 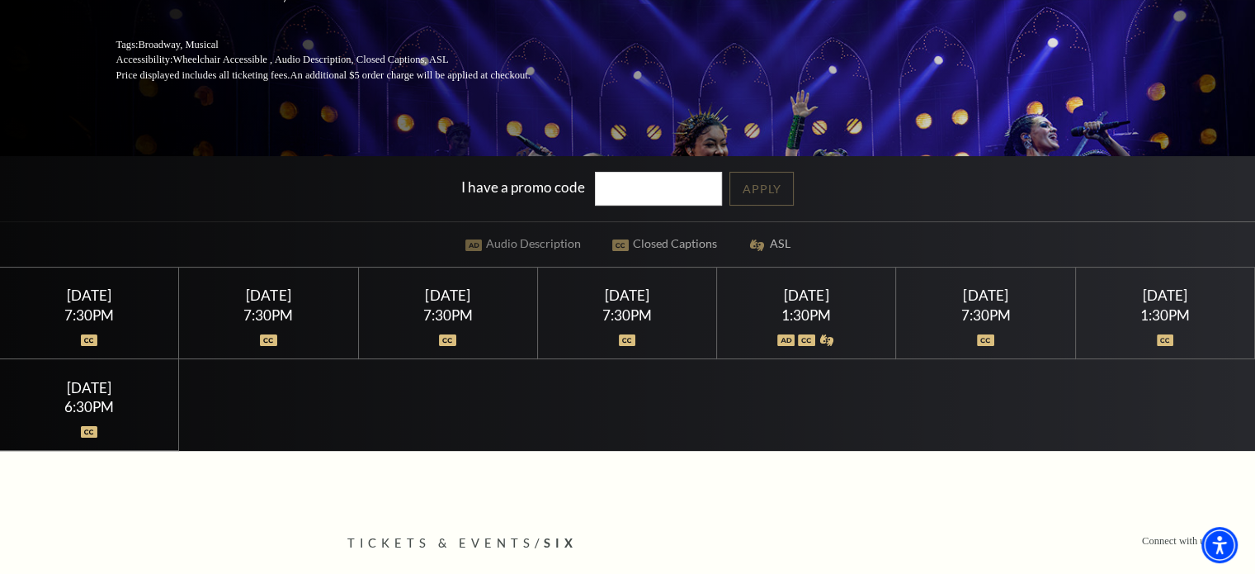 What do you see at coordinates (177, 45) in the screenshot?
I see `span: Broadway, Musical` at bounding box center [177, 45].